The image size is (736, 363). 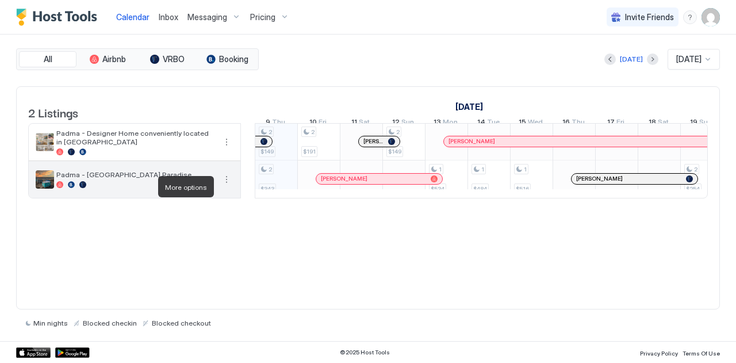 What do you see at coordinates (48, 59) in the screenshot?
I see `button: All` at bounding box center [48, 59].